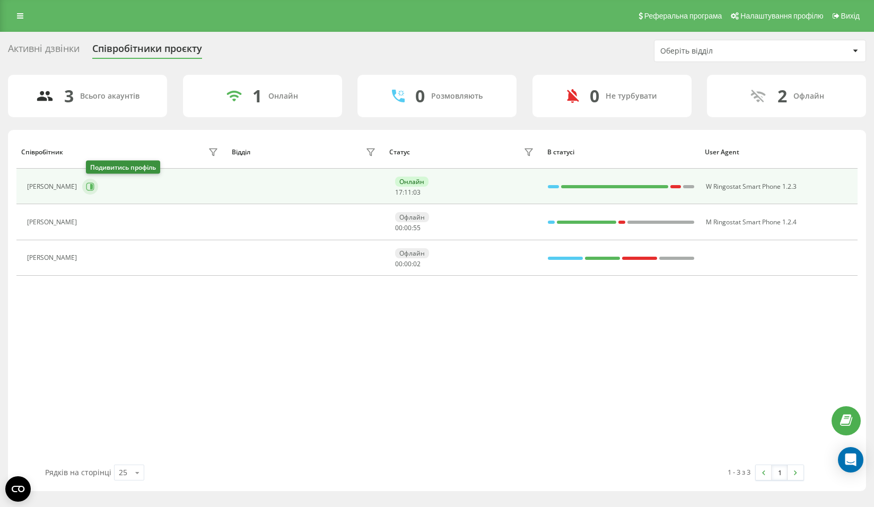  Describe the element at coordinates (43, 51) in the screenshot. I see `div: Активні дзвінки` at that location.